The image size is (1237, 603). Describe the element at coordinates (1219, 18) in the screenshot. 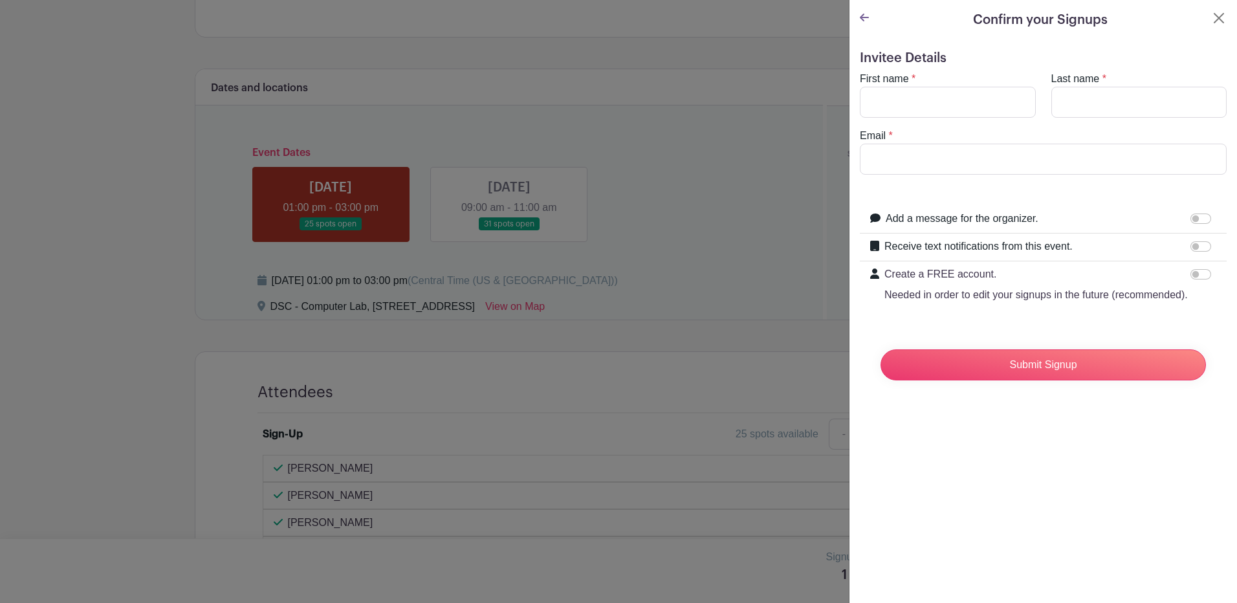

I see `button: Close` at that location.